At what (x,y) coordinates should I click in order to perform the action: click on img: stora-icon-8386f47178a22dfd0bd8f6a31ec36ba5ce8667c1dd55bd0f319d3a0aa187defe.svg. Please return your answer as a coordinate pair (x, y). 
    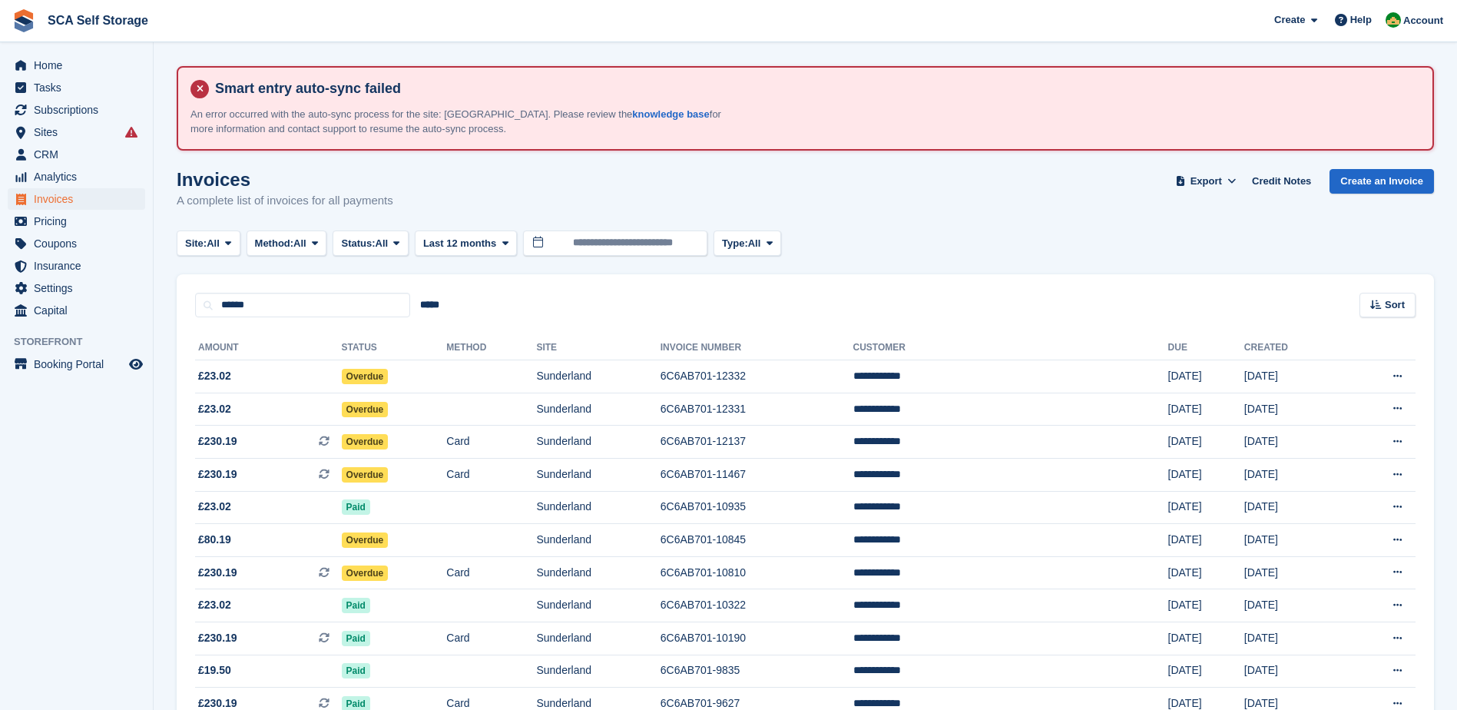
    Looking at the image, I should click on (24, 21).